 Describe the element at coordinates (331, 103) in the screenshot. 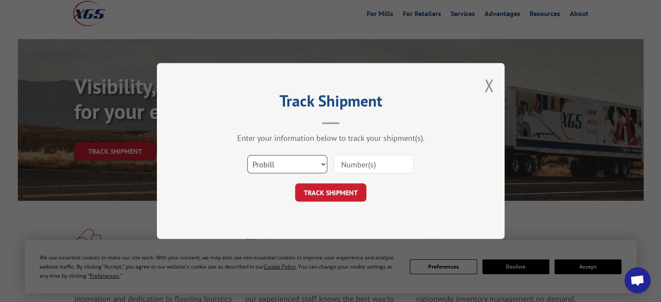

I see `h2: Track Shipment` at that location.